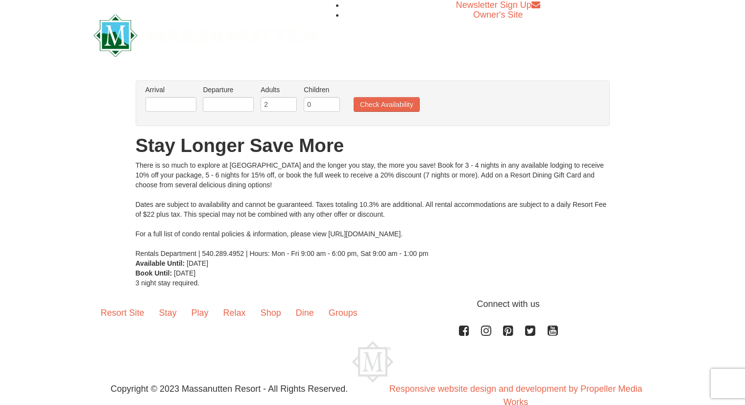 The width and height of the screenshot is (745, 405). Describe the element at coordinates (122, 313) in the screenshot. I see `a: Resort Site` at that location.